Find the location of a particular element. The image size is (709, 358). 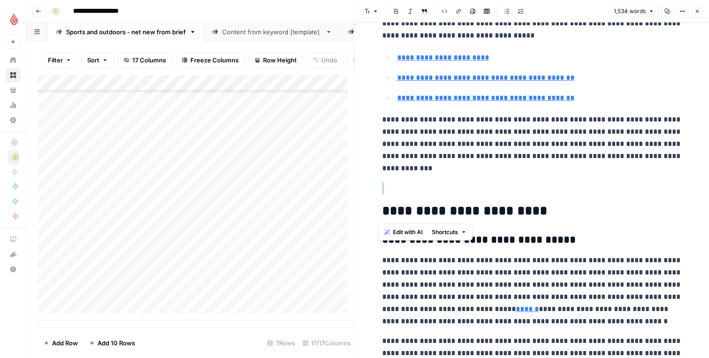

a: Home is located at coordinates (13, 60).